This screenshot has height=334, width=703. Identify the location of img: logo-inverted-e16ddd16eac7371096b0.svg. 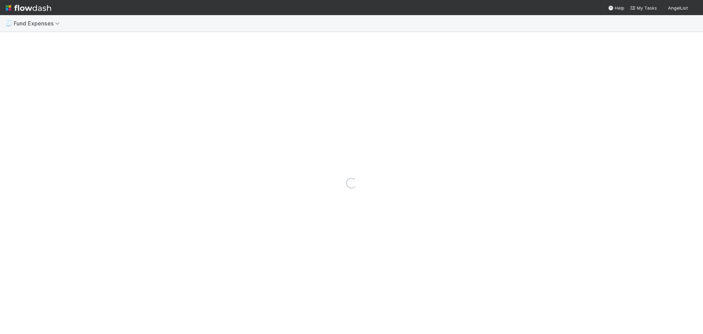
(28, 8).